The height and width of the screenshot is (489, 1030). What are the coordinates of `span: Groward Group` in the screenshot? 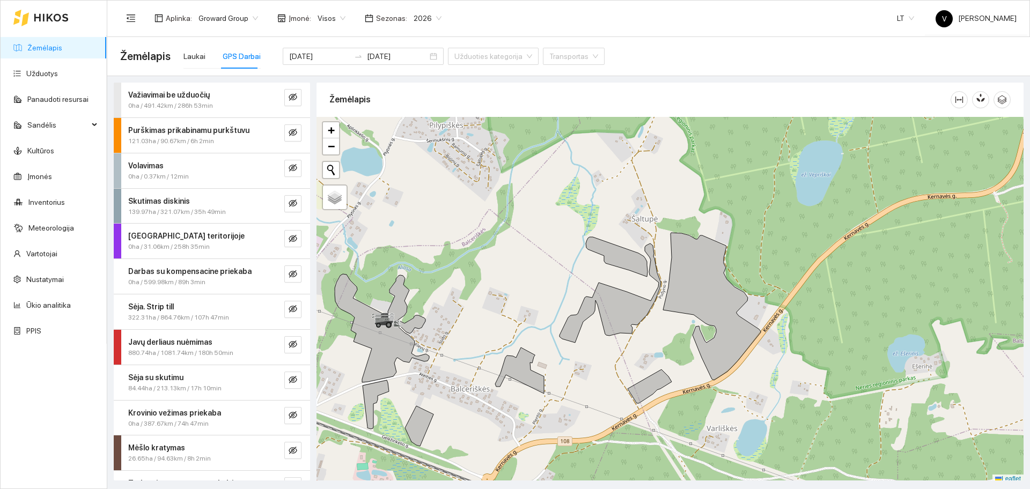 It's located at (228, 18).